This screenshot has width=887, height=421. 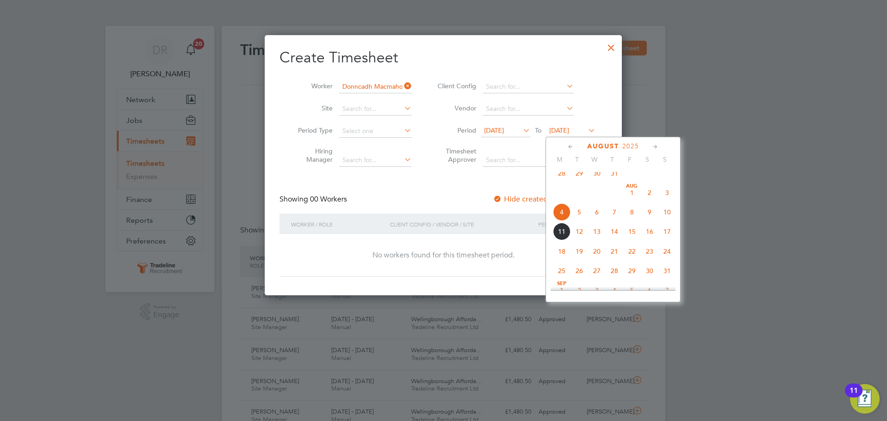 What do you see at coordinates (443, 255) in the screenshot?
I see `div: No workers found for this timesheet period.` at bounding box center [443, 255].